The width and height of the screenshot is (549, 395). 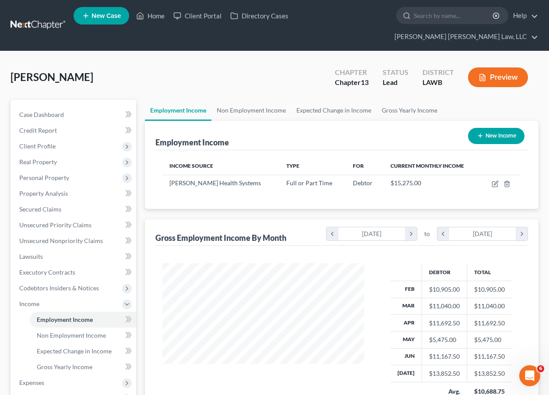 What do you see at coordinates (74, 350) in the screenshot?
I see `span: Expected Change in Income` at bounding box center [74, 350].